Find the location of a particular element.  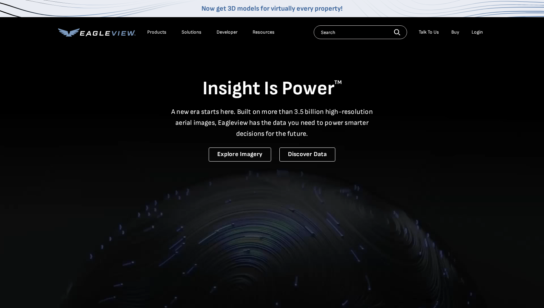

h1: Insight Is Power is located at coordinates (272, 89).